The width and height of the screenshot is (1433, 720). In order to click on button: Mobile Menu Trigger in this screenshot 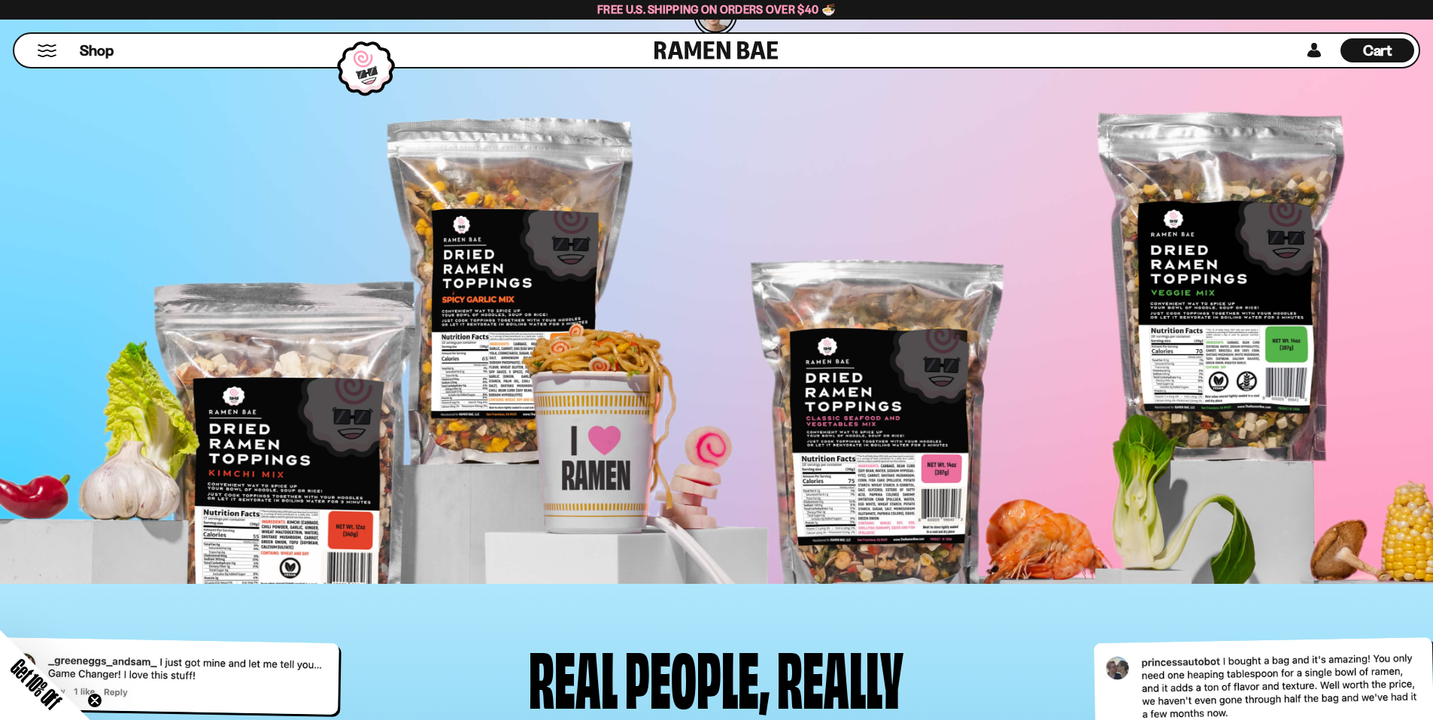, I will do `click(47, 50)`.